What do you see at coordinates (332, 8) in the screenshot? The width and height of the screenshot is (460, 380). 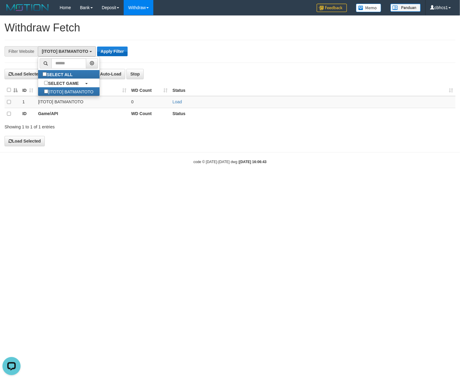 I see `img: Feedback.jpg` at bounding box center [332, 8].